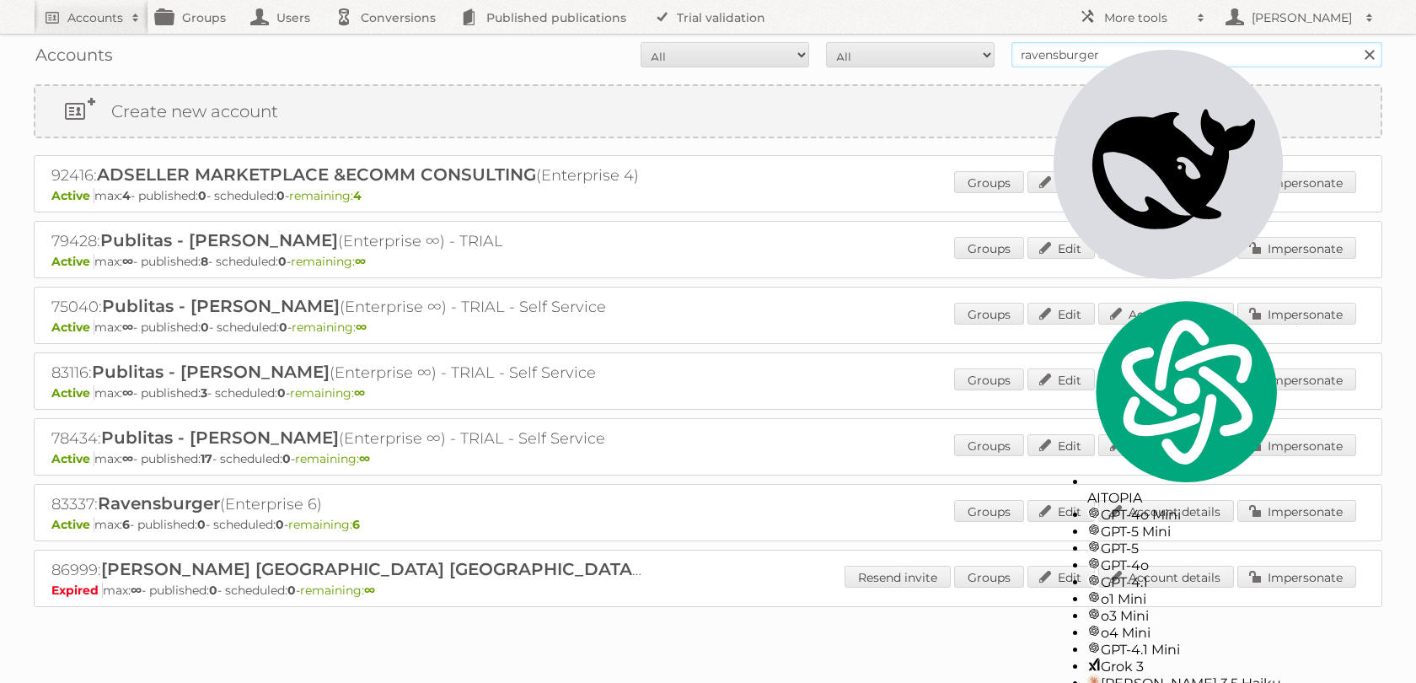 The height and width of the screenshot is (683, 1416). I want to click on div: GPT-4o, so click(1185, 565).